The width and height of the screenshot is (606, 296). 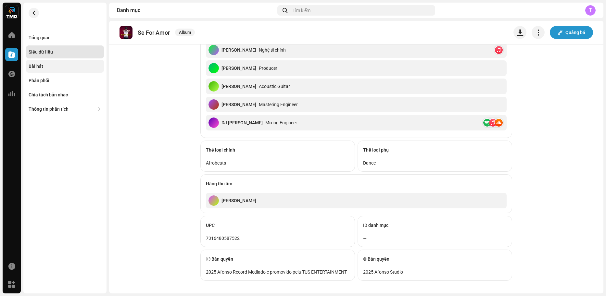 What do you see at coordinates (571, 32) in the screenshot?
I see `button: Quảng bá` at bounding box center [571, 32].